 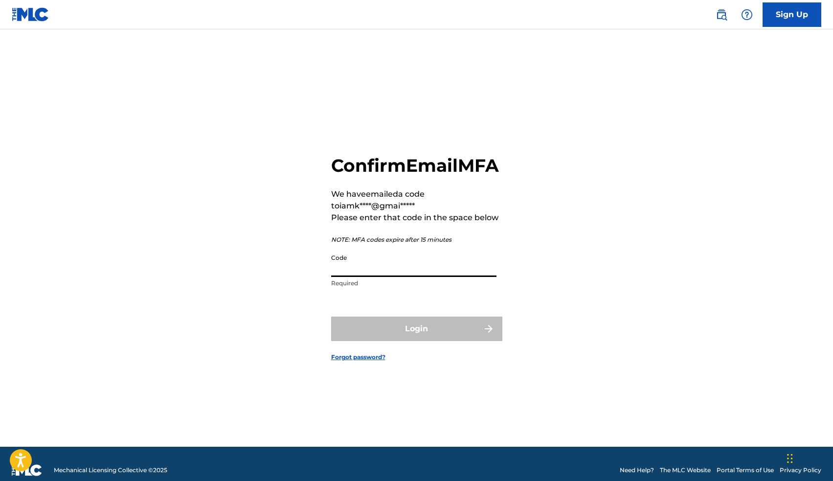 What do you see at coordinates (721, 15) in the screenshot?
I see `img: search` at bounding box center [721, 15].